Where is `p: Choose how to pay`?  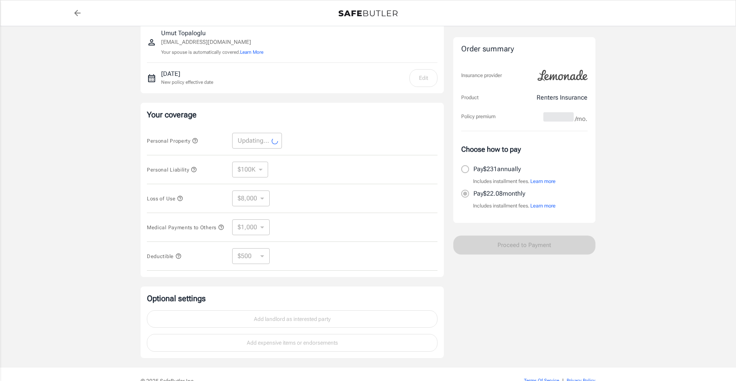 p: Choose how to pay is located at coordinates (525, 149).